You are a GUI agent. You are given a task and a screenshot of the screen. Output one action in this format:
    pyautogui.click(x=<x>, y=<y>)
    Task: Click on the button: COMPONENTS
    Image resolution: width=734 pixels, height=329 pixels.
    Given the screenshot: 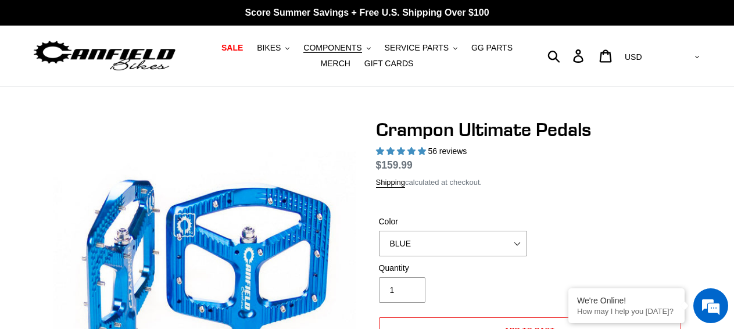 What is the action you would take?
    pyautogui.click(x=336, y=48)
    